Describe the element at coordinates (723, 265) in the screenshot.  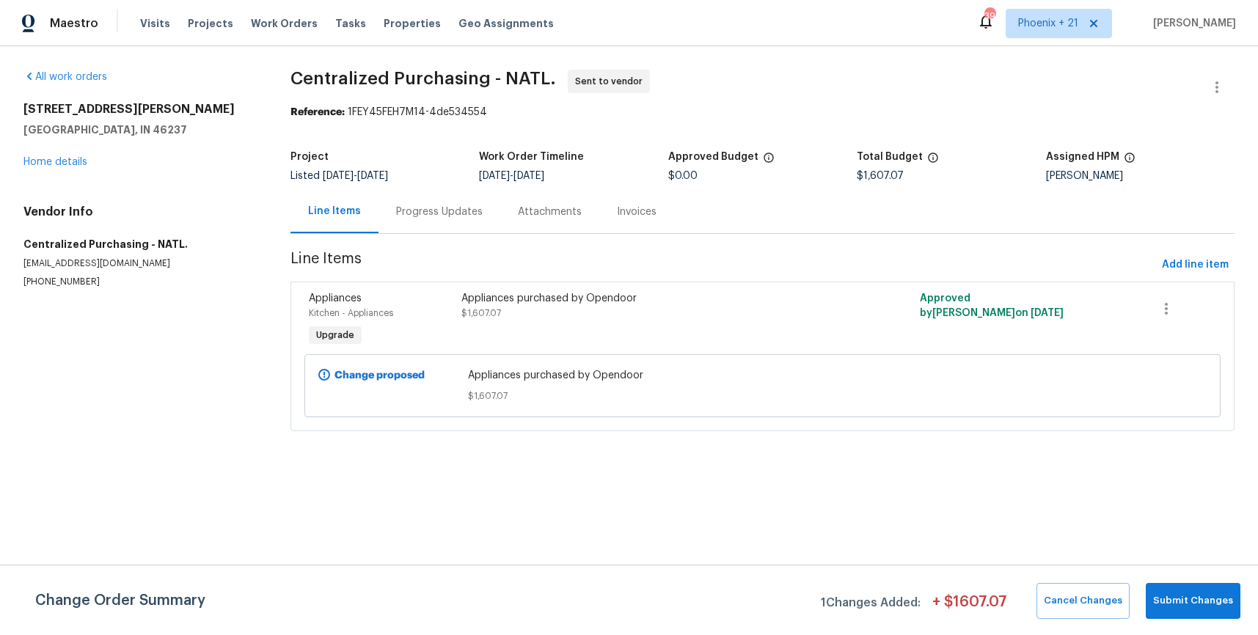
I see `span: Line Items` at that location.